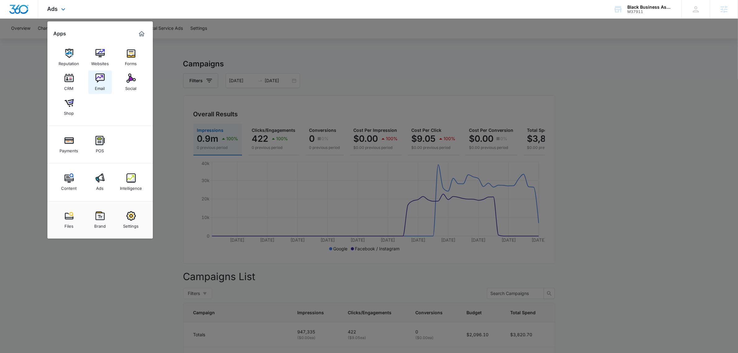  What do you see at coordinates (131, 87) in the screenshot?
I see `div: Social` at bounding box center [131, 87].